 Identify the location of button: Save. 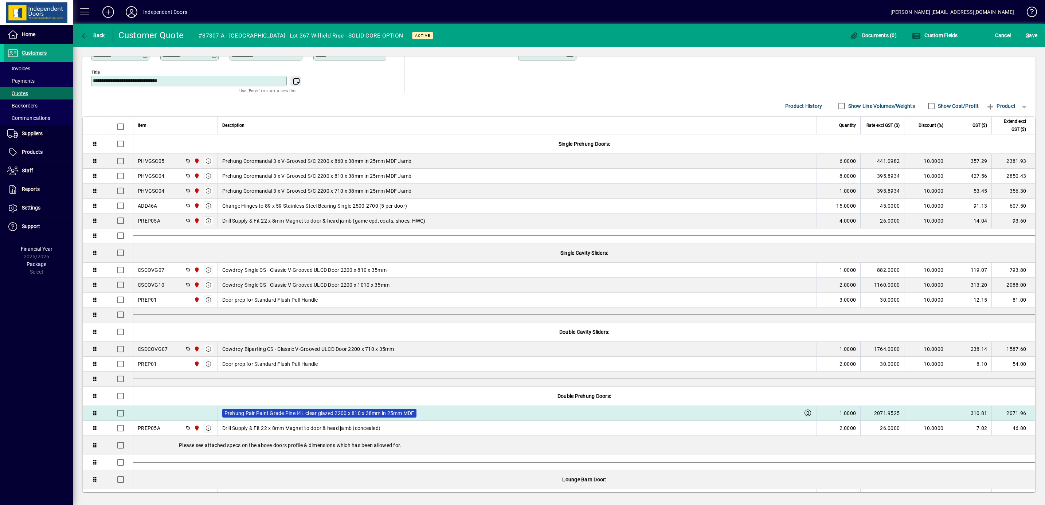
(1031, 35).